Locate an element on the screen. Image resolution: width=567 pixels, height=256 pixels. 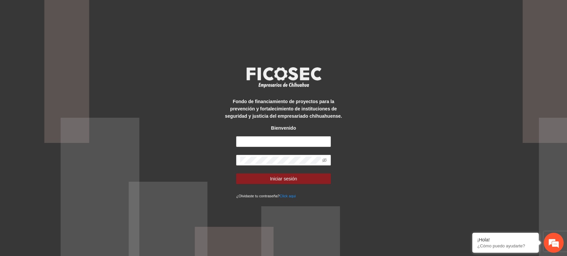
strong: Bienvenido is located at coordinates (283, 128).